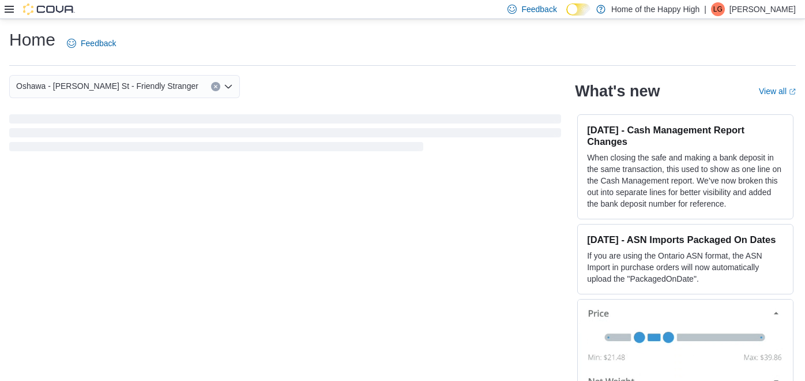 This screenshot has height=381, width=805. Describe the element at coordinates (228, 87) in the screenshot. I see `button: Open list of options` at that location.